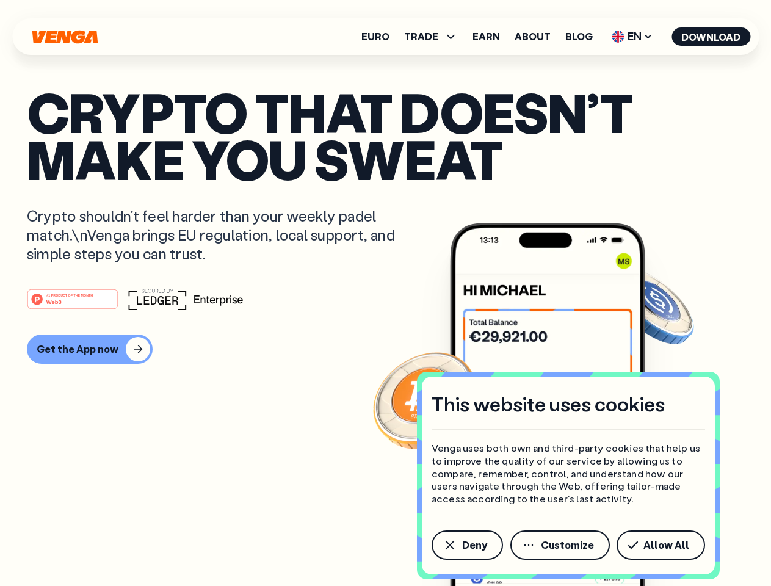 This screenshot has width=771, height=586. What do you see at coordinates (711, 37) in the screenshot?
I see `a: Download` at bounding box center [711, 37].